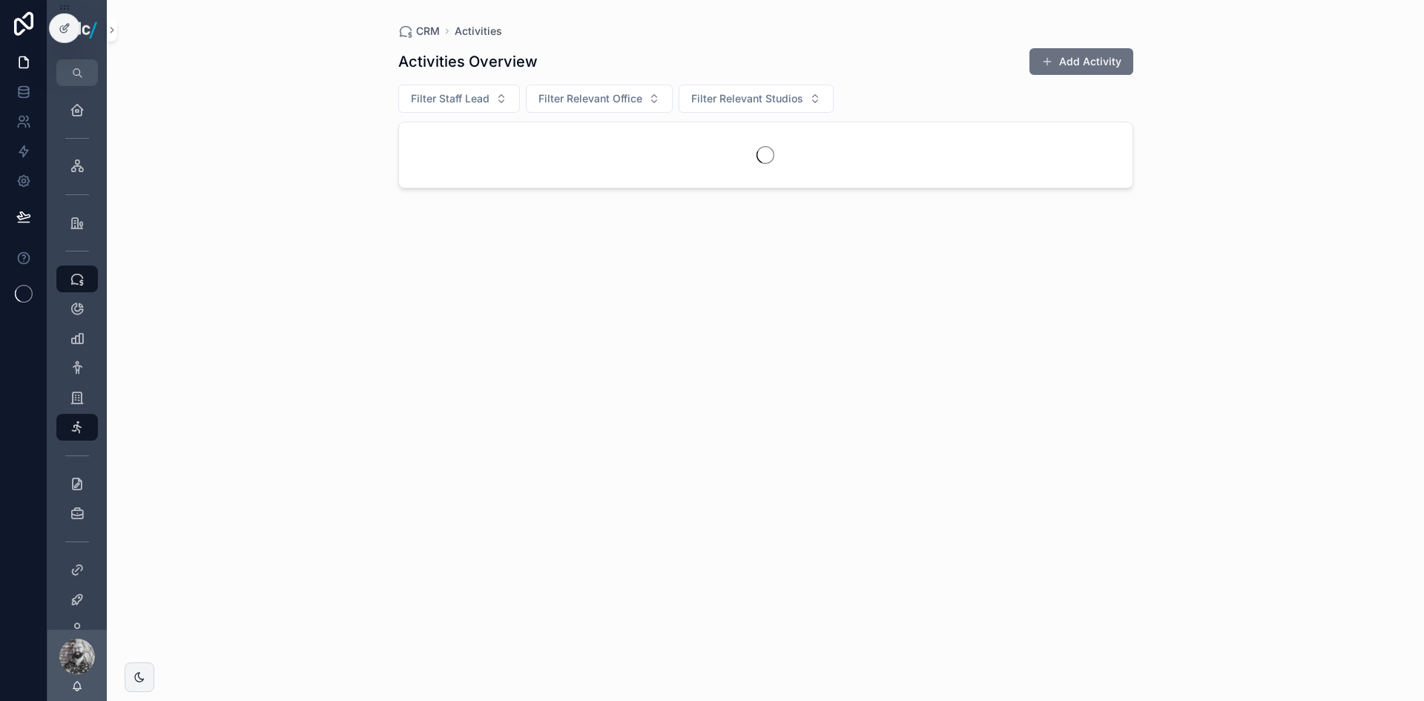 This screenshot has width=1424, height=701. Describe the element at coordinates (468, 62) in the screenshot. I see `h1: Activities Overview` at that location.